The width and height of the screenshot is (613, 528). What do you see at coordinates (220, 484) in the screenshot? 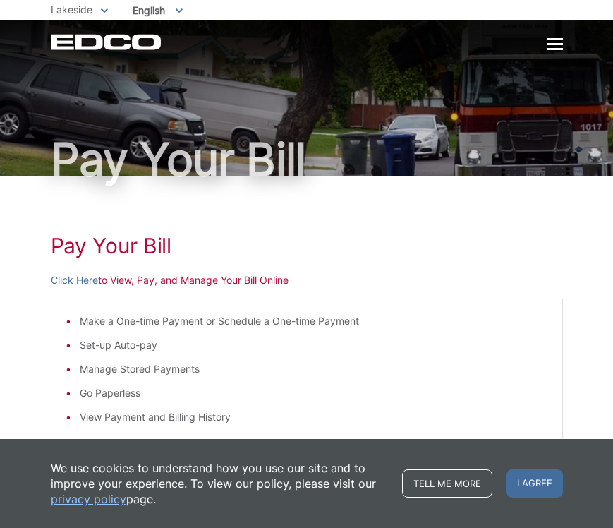
I see `p: We use cookies to understand how you use our site and to improve your experience. To view our pol...` at bounding box center [220, 484].